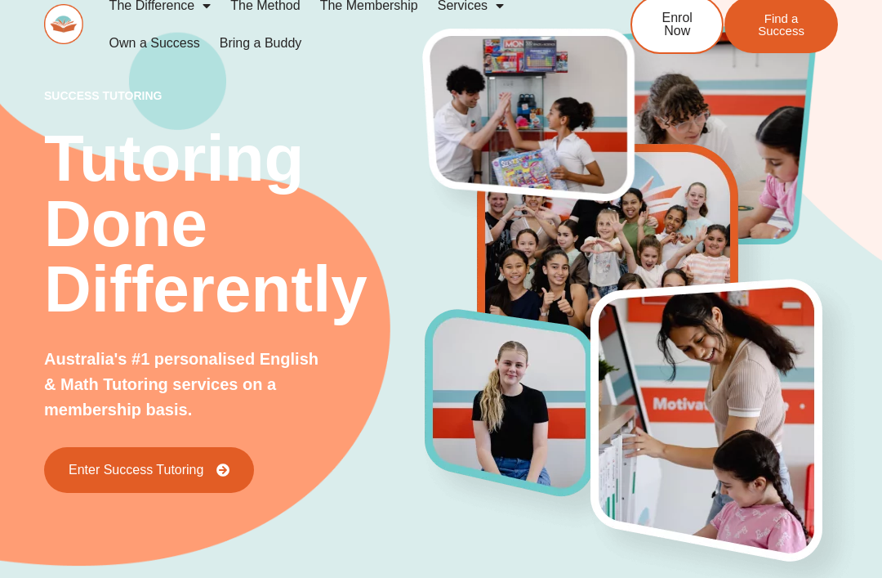 This screenshot has width=882, height=578. Describe the element at coordinates (742, 485) in the screenshot. I see `div: Chat Widget` at that location.